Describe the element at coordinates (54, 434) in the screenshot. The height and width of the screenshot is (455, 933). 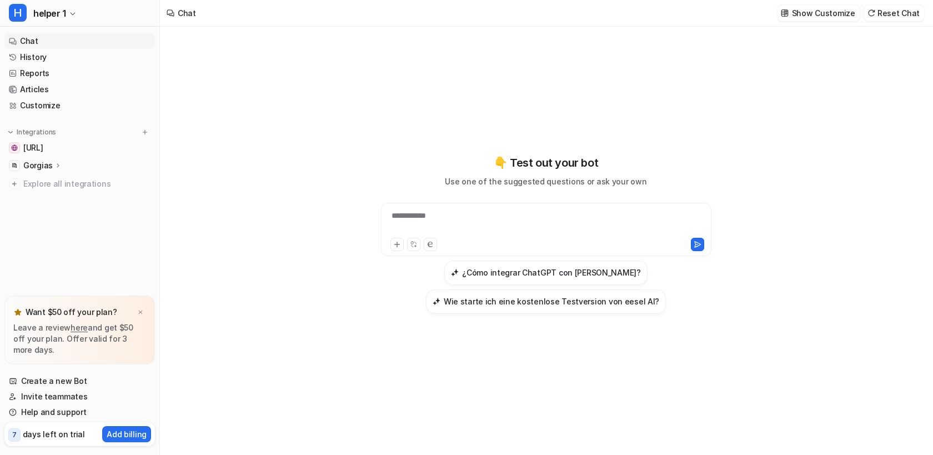
I see `p: days left on trial` at that location.